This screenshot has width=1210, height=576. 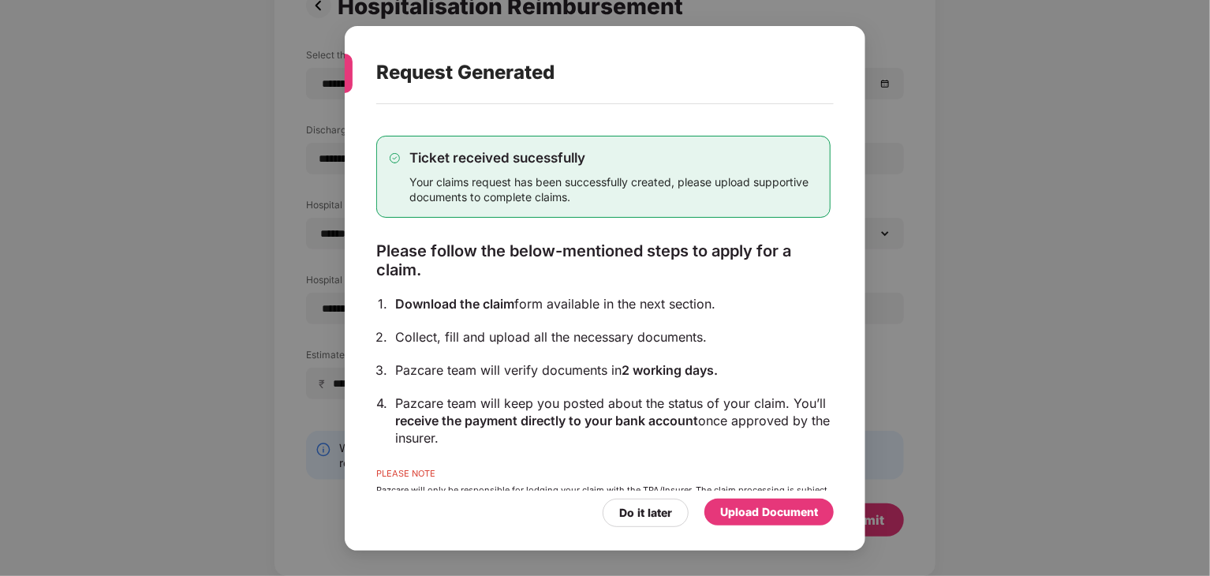 What do you see at coordinates (454, 303) in the screenshot?
I see `span: Download the claim` at bounding box center [454, 303].